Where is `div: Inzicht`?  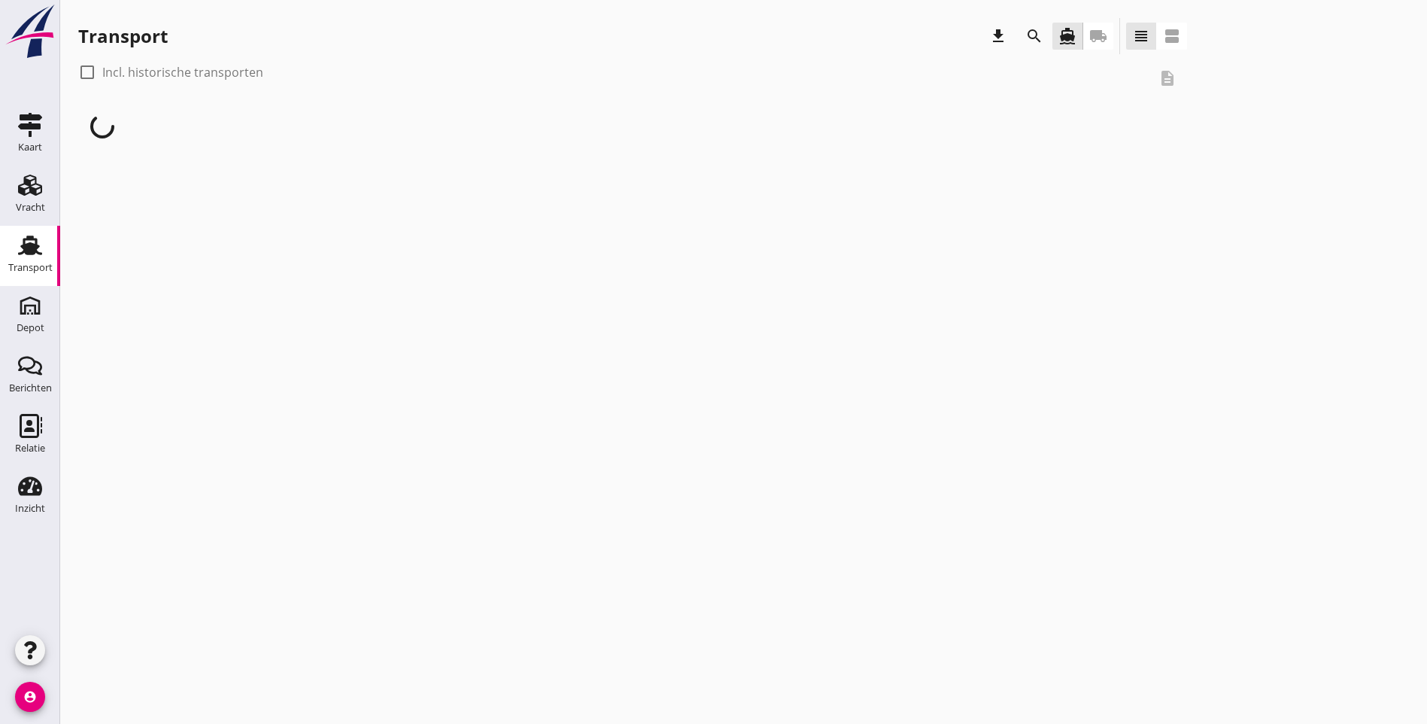 div: Inzicht is located at coordinates (30, 508).